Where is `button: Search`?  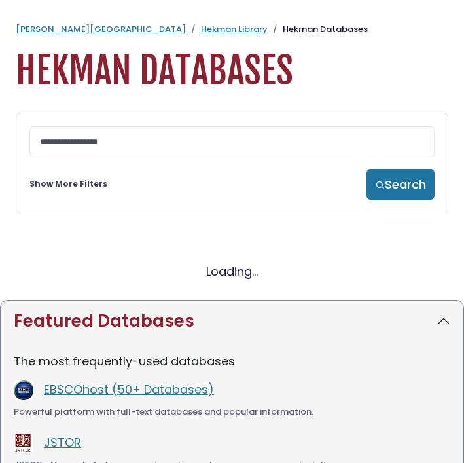 button: Search is located at coordinates (401, 184).